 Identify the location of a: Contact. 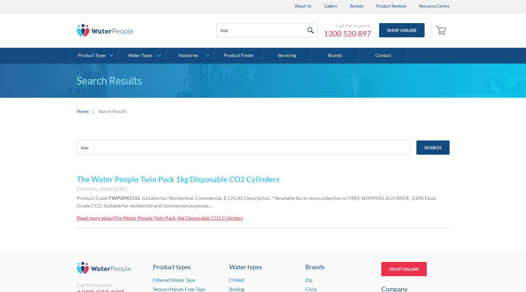
(384, 56).